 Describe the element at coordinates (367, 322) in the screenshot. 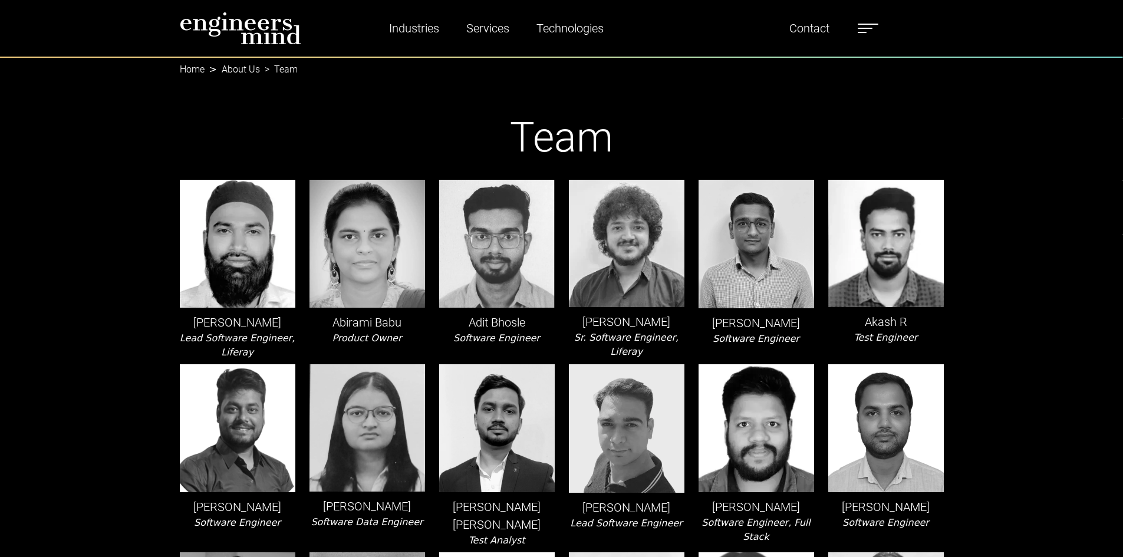

I see `p: Abirami Babu` at that location.